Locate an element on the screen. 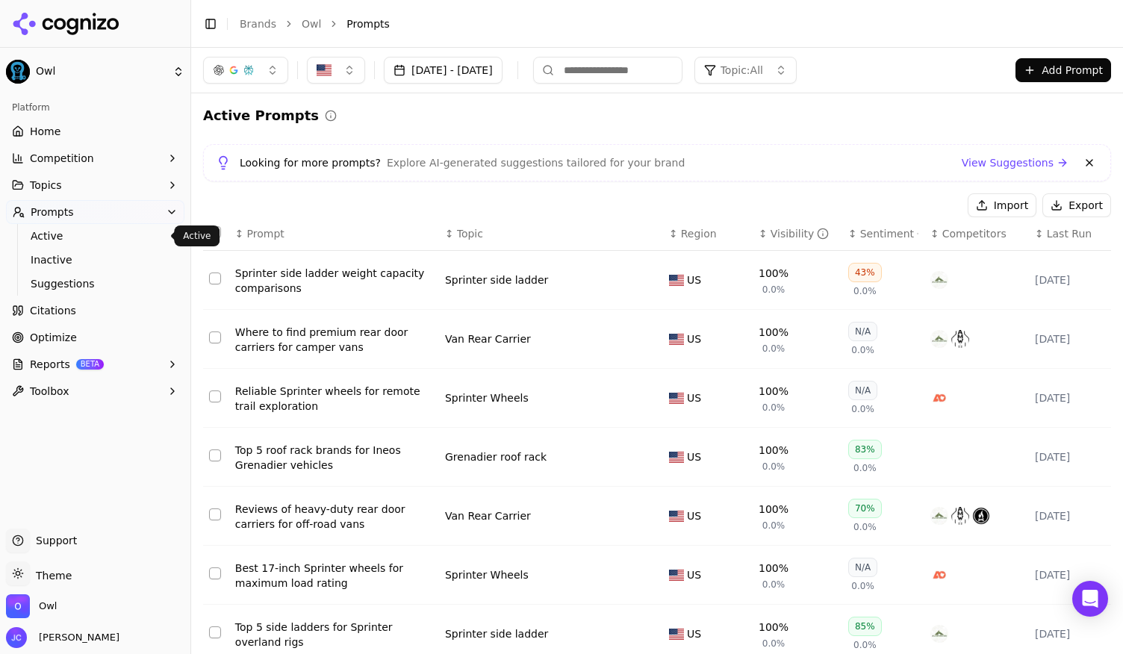 This screenshot has width=1123, height=654. div: Reviews of heavy-duty rear door carriers for off-road vans is located at coordinates (334, 517).